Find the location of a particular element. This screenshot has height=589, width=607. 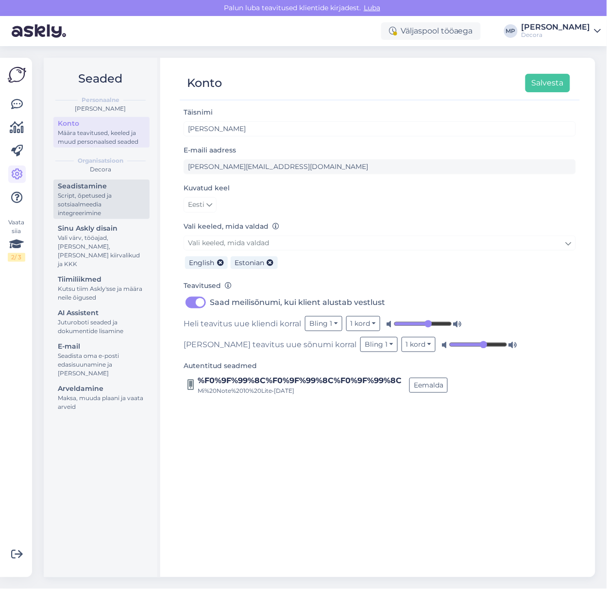

div: Tiimiliikmed is located at coordinates (101, 279).